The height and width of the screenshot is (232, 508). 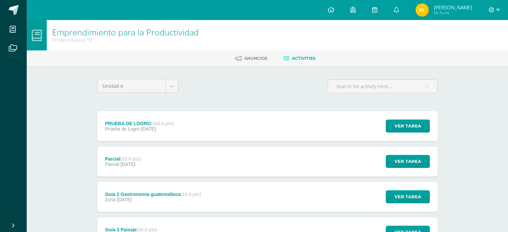 I want to click on strong: (10.0 pts), so click(x=130, y=159).